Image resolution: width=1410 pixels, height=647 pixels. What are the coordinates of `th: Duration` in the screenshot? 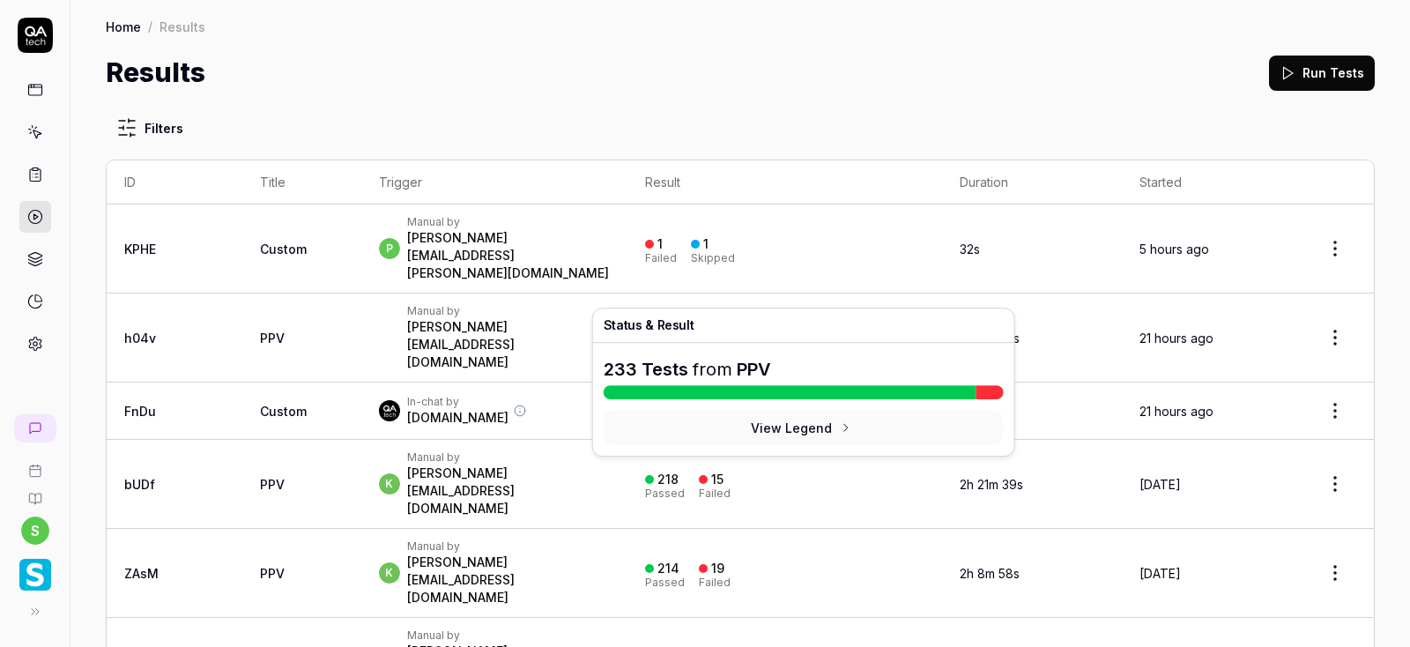 It's located at (1032, 182).